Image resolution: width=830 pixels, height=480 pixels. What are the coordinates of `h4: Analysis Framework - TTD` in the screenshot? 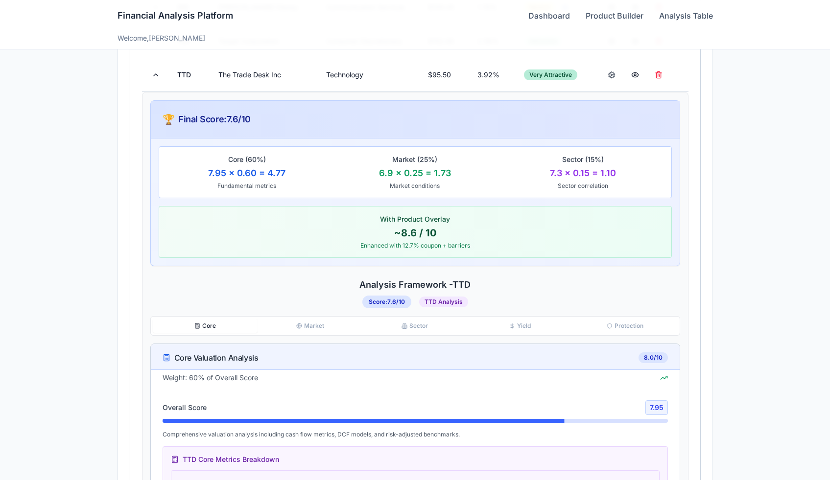 It's located at (415, 285).